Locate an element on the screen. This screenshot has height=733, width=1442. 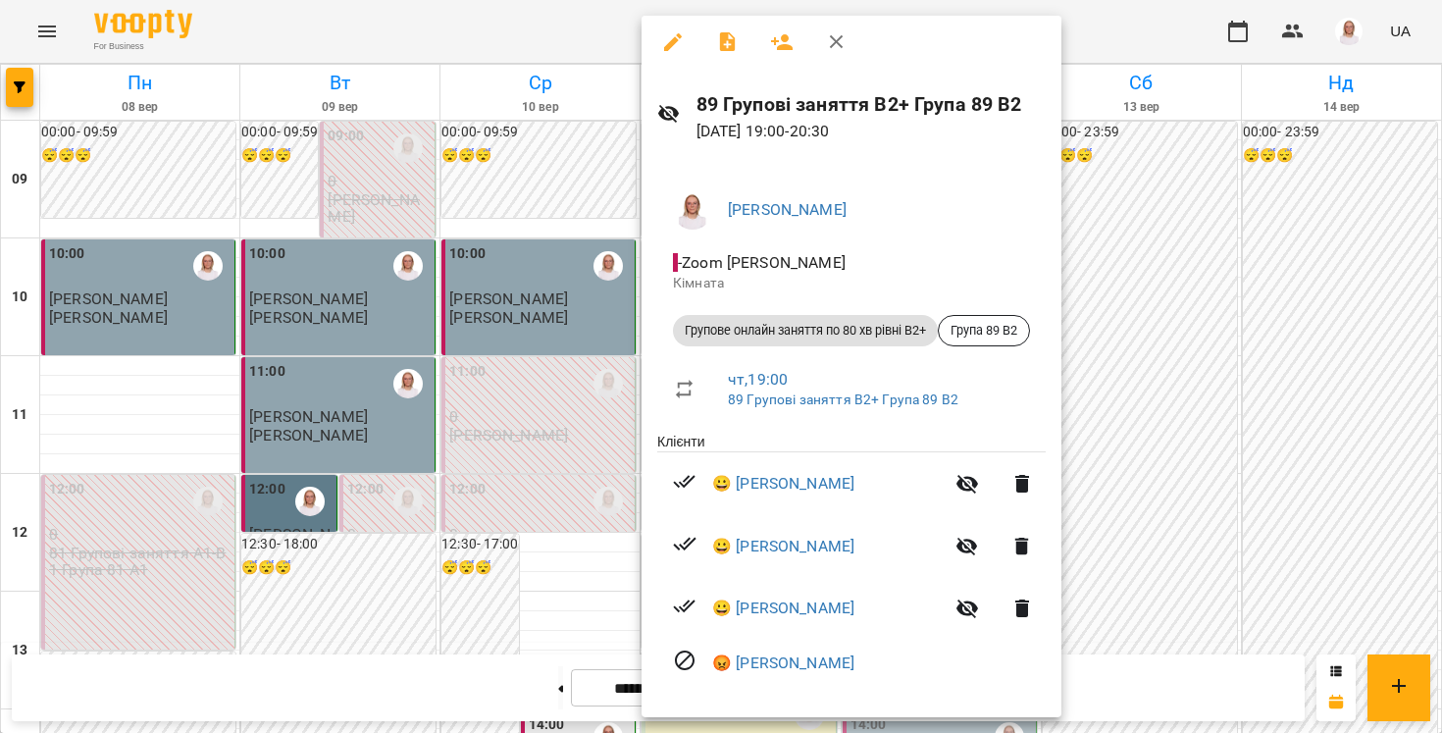
div: Група 89 B2 is located at coordinates (984, 331).